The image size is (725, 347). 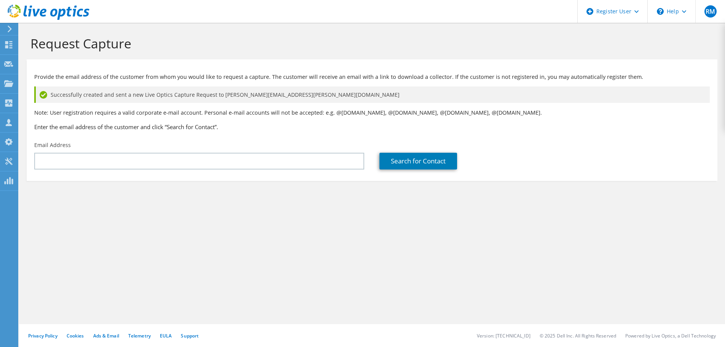 I want to click on a: Search for Contact, so click(x=418, y=161).